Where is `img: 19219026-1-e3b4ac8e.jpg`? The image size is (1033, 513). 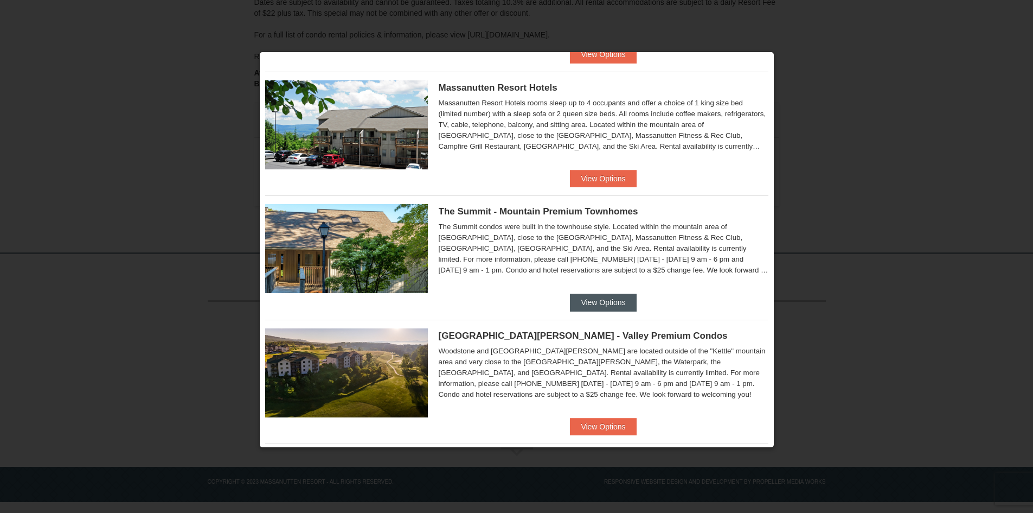
img: 19219026-1-e3b4ac8e.jpg is located at coordinates (347, 125).